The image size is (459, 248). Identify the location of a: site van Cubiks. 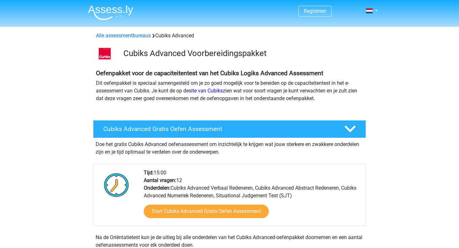
(206, 91).